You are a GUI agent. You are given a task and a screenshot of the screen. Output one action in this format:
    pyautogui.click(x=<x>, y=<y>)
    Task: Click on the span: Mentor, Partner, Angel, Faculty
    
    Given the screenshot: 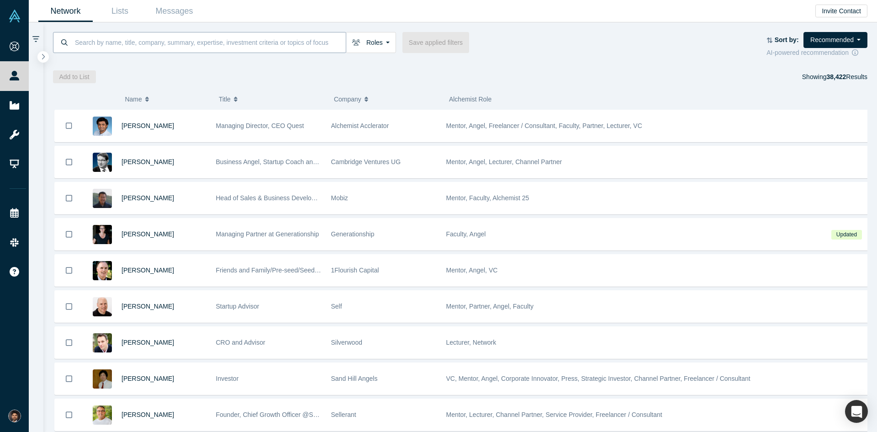 What is the action you would take?
    pyautogui.click(x=490, y=306)
    